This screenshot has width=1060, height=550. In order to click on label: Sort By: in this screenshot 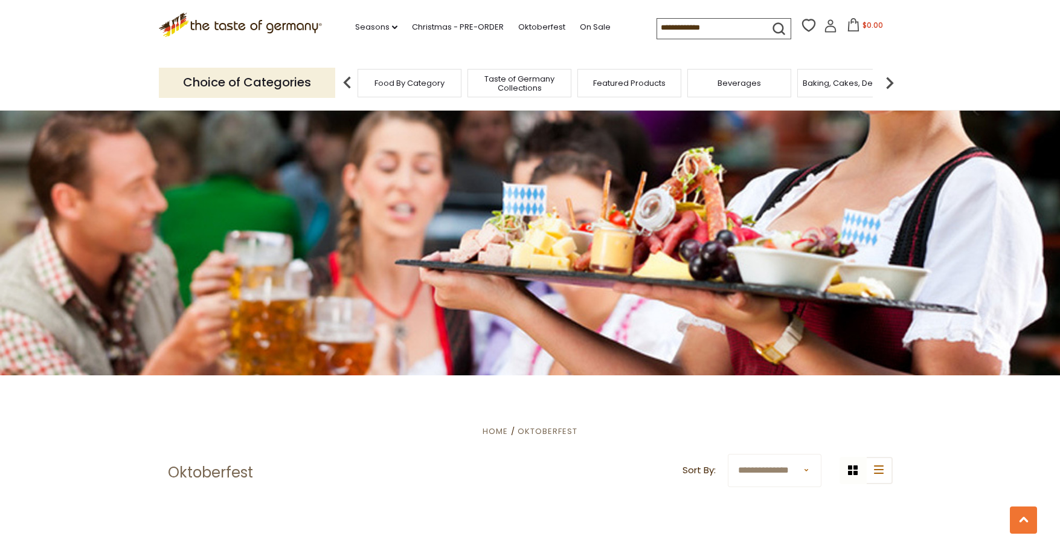, I will do `click(699, 470)`.